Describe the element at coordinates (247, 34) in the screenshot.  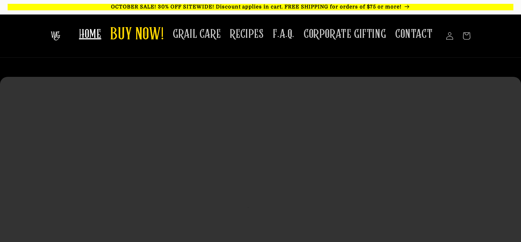
I see `a: RECIPES` at that location.